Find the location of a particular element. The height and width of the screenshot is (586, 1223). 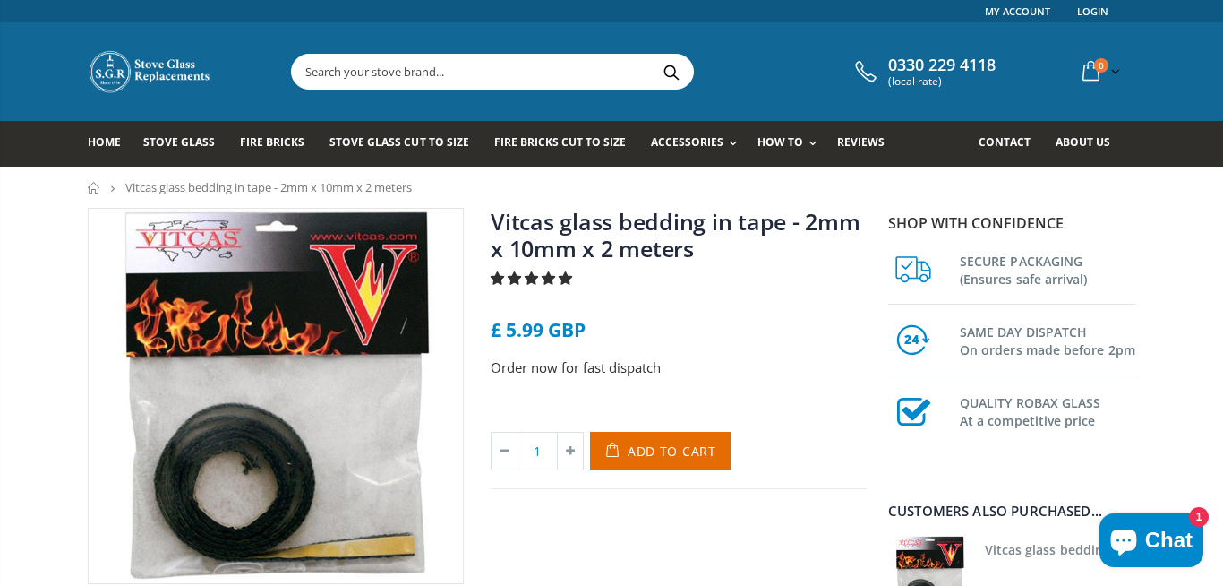

a: 0330 229 4118 (local rate) is located at coordinates (923, 72).